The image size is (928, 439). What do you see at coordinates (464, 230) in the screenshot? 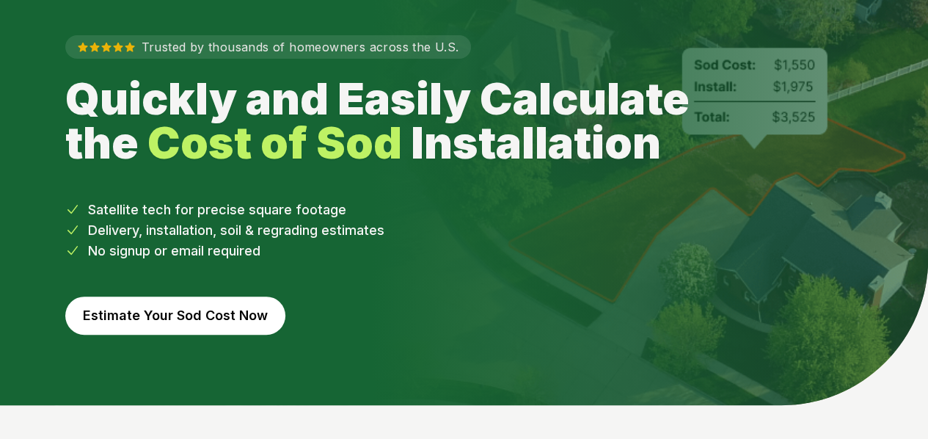
I see `li: Delivery, installation, soil & regrading` at bounding box center [464, 230].